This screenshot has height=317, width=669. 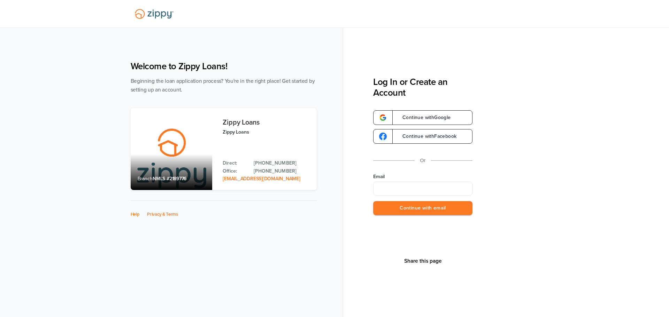 What do you see at coordinates (145, 179) in the screenshot?
I see `span: Branch` at bounding box center [145, 179].